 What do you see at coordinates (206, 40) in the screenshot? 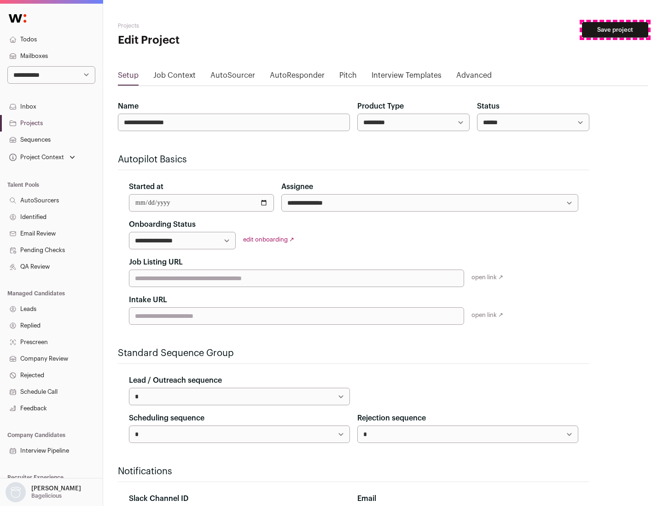
I see `h1: Edit Project` at bounding box center [206, 40].